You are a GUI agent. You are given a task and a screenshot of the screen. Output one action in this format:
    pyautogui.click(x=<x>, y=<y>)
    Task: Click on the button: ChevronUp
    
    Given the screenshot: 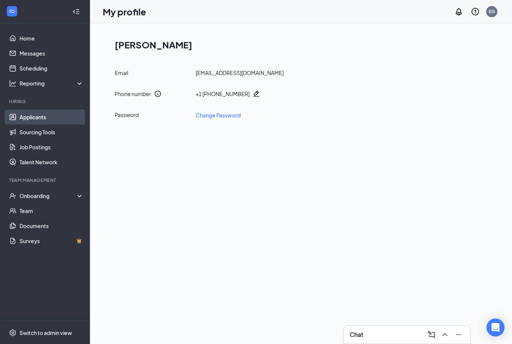 What is the action you would take?
    pyautogui.click(x=445, y=334)
    